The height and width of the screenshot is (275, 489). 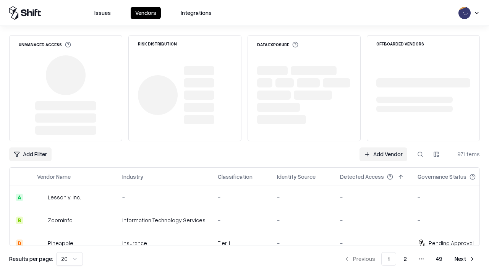 What do you see at coordinates (409, 259) in the screenshot?
I see `nav: pagination` at bounding box center [409, 259].